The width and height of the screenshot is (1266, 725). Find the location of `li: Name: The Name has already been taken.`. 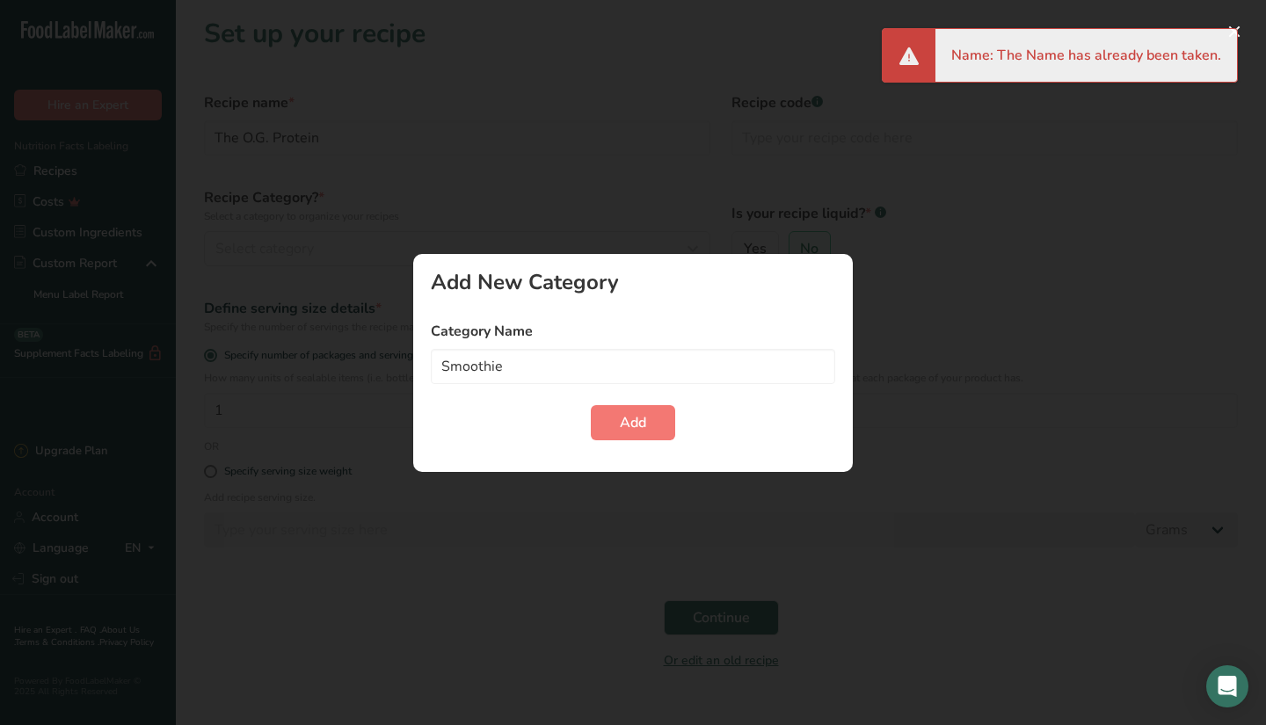

li: Name: The Name has already been taken. is located at coordinates (1085, 55).